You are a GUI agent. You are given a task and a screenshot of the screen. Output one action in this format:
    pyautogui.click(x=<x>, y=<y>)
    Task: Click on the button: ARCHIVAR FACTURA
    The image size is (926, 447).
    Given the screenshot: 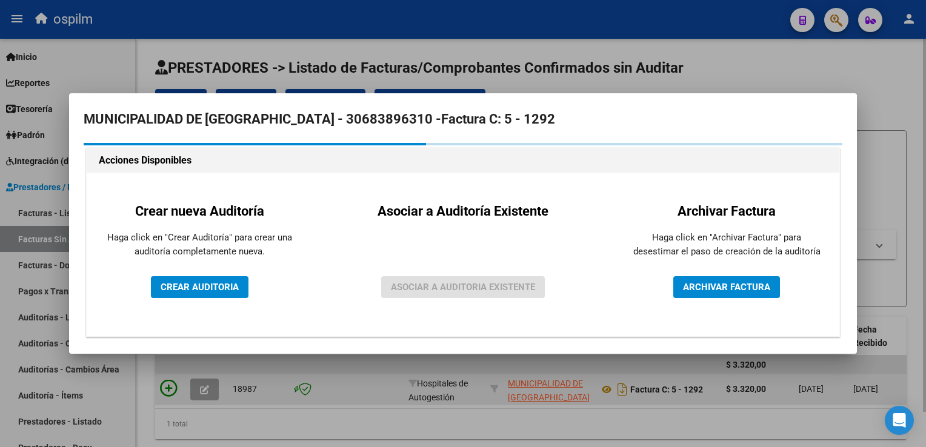 What is the action you would take?
    pyautogui.click(x=727, y=287)
    